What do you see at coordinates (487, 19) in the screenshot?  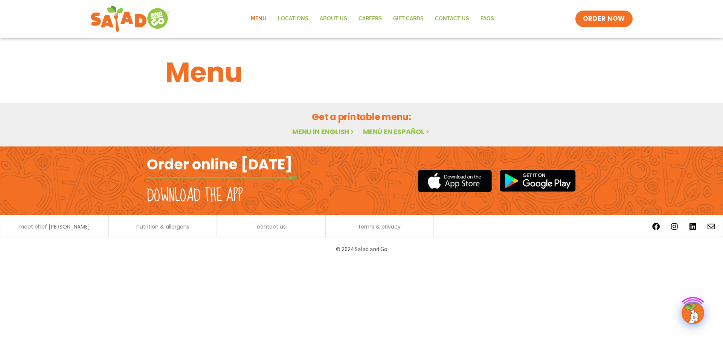 I see `a: FAQs` at bounding box center [487, 19].